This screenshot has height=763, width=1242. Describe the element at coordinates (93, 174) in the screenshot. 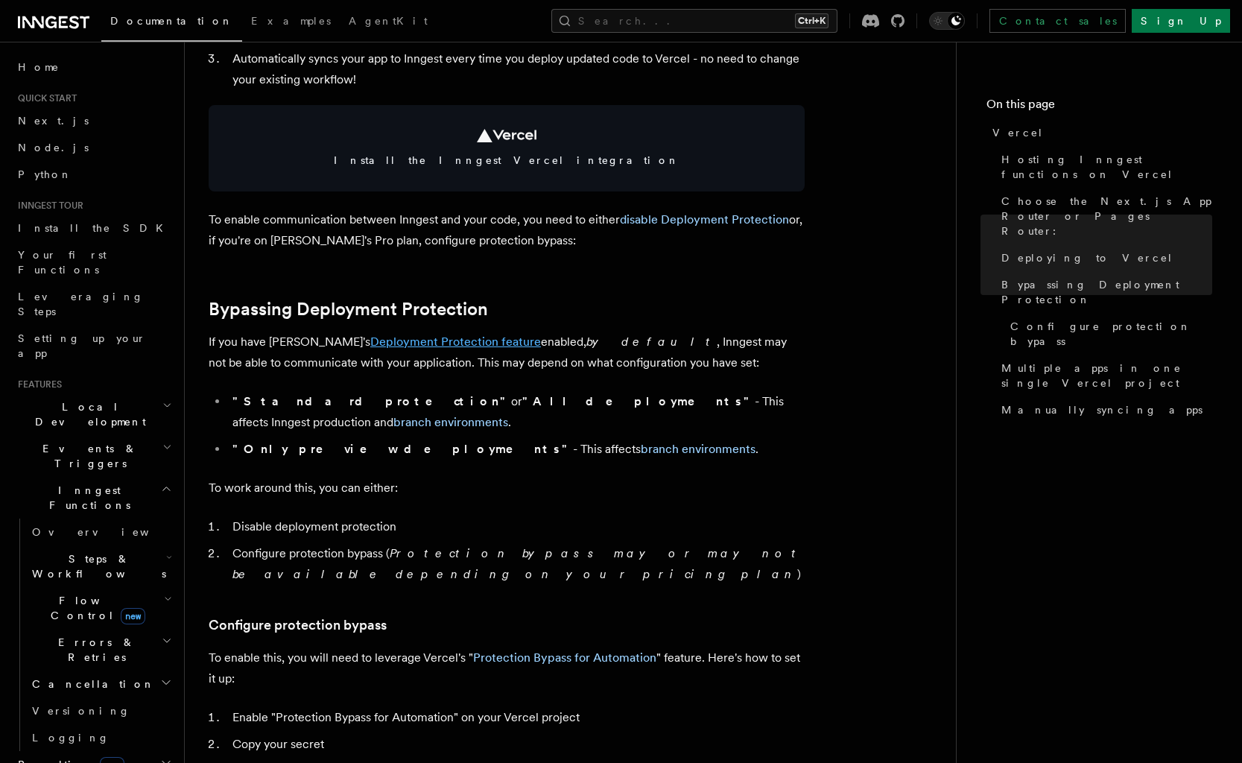

I see `a: Python` at that location.